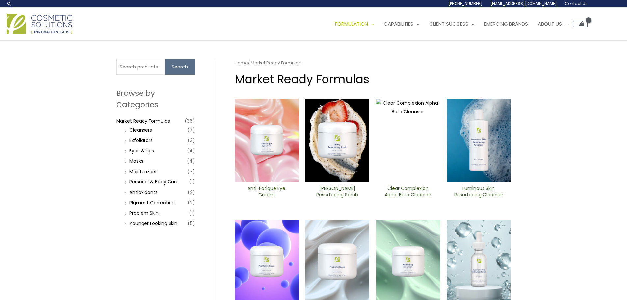 The width and height of the screenshot is (627, 300). I want to click on img: Berry Resurfacing Scrub, so click(337, 140).